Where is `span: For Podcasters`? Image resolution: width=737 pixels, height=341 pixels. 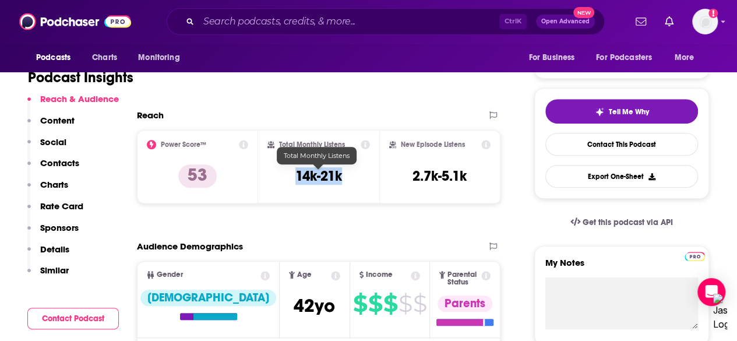 span: For Podcasters is located at coordinates (624, 58).